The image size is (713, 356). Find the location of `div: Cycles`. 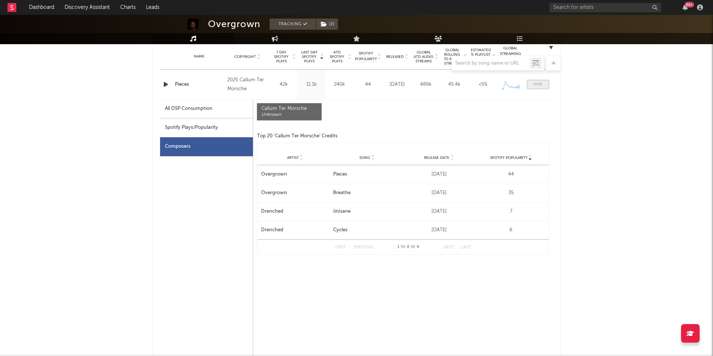

div: Cycles is located at coordinates (367, 230).